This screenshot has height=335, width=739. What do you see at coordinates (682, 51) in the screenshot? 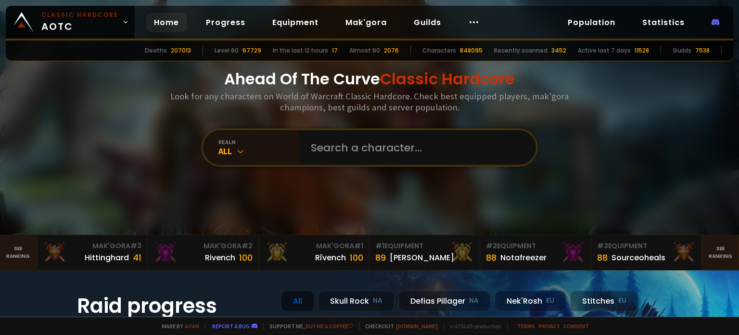
I see `div: Guilds` at bounding box center [682, 51].